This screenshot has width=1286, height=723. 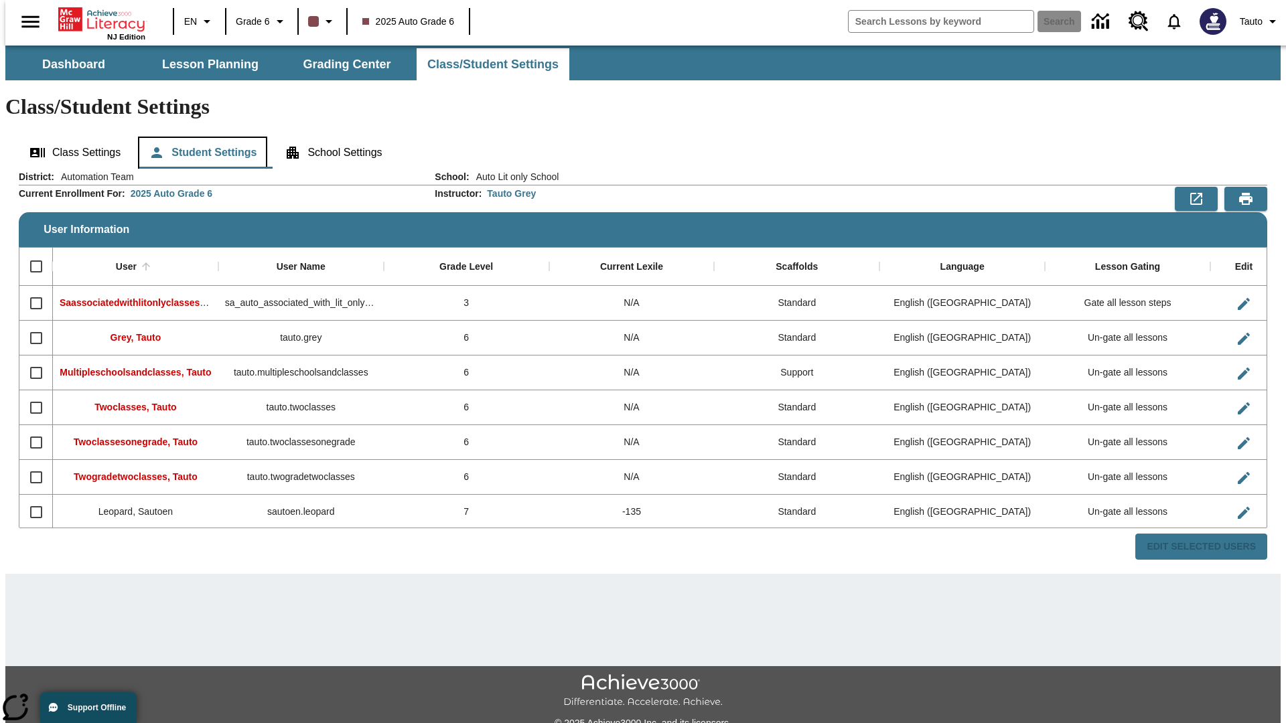 I want to click on button: Grade: Grade 6, Select a grade, so click(x=262, y=21).